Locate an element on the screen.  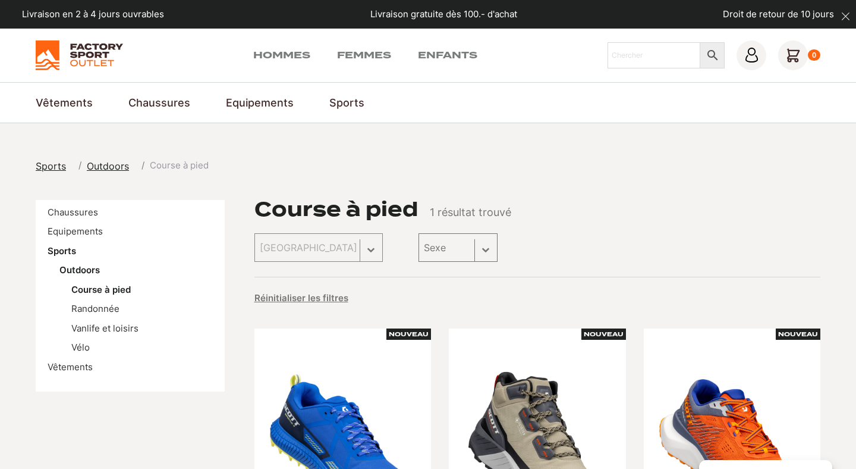
a: Femmes is located at coordinates (364, 55).